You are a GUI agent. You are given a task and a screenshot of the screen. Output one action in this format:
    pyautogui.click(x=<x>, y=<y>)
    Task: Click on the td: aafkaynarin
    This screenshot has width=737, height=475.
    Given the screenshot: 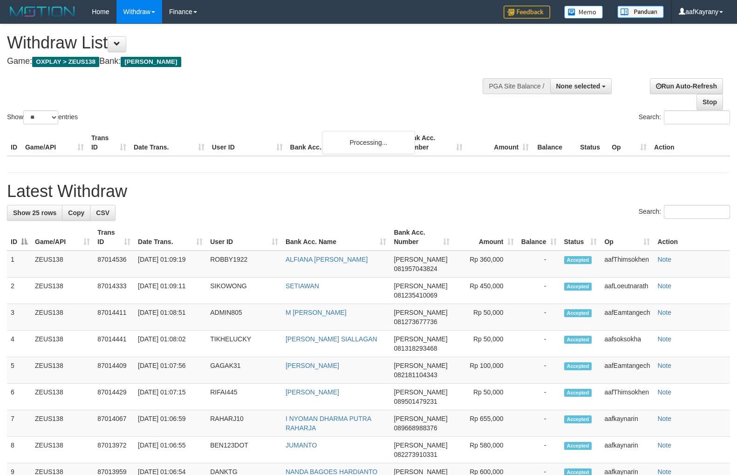 What is the action you would take?
    pyautogui.click(x=627, y=450)
    